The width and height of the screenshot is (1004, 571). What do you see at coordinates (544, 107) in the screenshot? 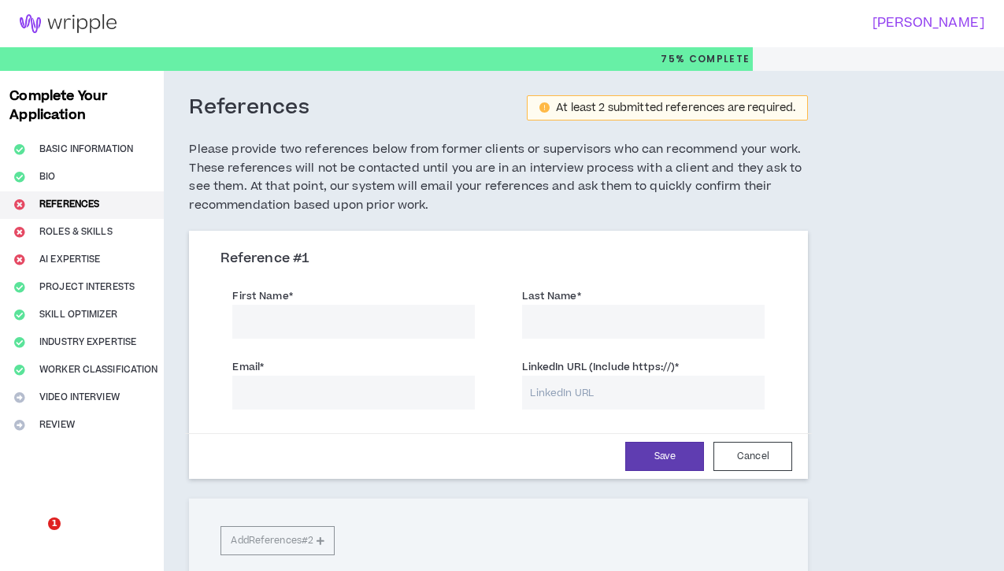
I see `span: exclamation-circle` at bounding box center [544, 107].